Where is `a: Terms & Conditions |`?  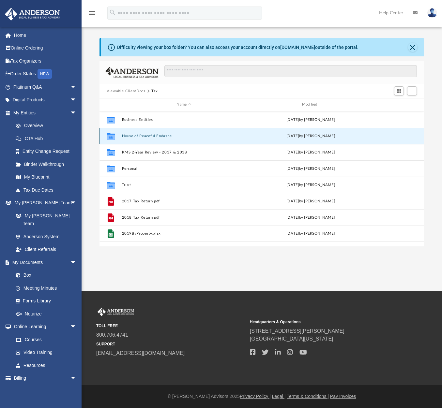
a: Terms & Conditions | is located at coordinates (308, 397).